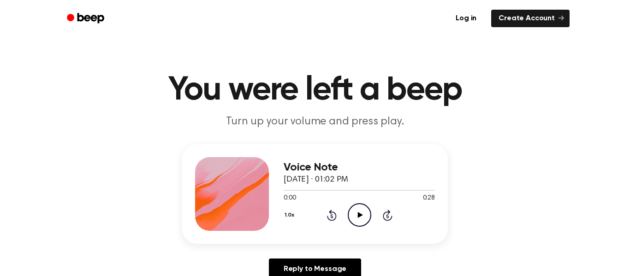 This screenshot has height=276, width=630. I want to click on p: Turn up your volume and press play., so click(315, 122).